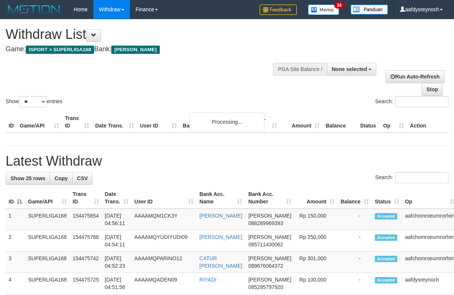  Describe the element at coordinates (86, 262) in the screenshot. I see `td: 154475742` at that location.